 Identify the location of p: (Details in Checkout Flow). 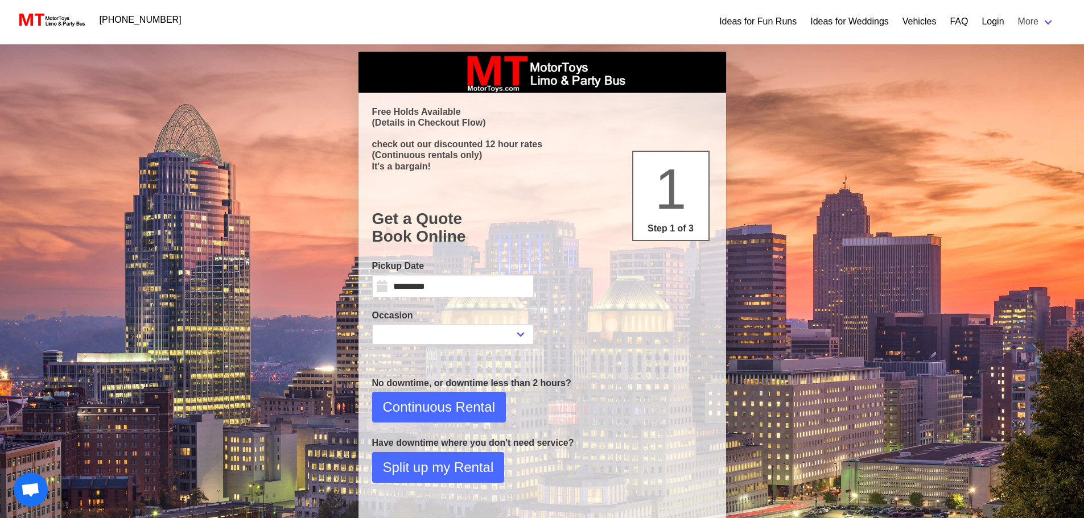
(542, 122).